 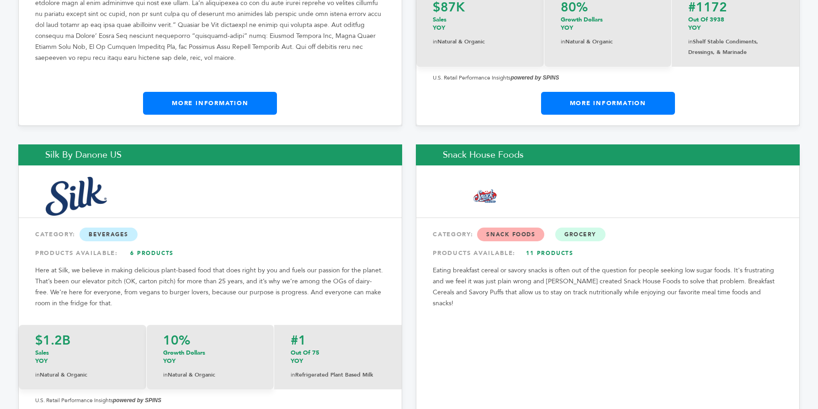 I want to click on img: Silk by Danone US, so click(x=76, y=196).